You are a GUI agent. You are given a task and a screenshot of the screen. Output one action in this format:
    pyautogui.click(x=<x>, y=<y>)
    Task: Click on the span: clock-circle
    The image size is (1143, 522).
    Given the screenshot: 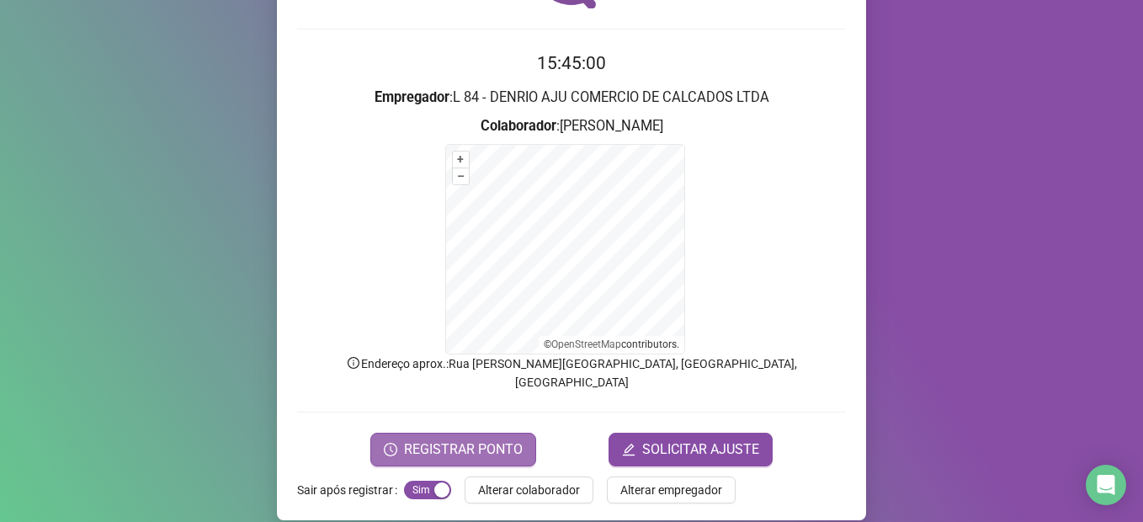 What is the action you would take?
    pyautogui.click(x=391, y=450)
    